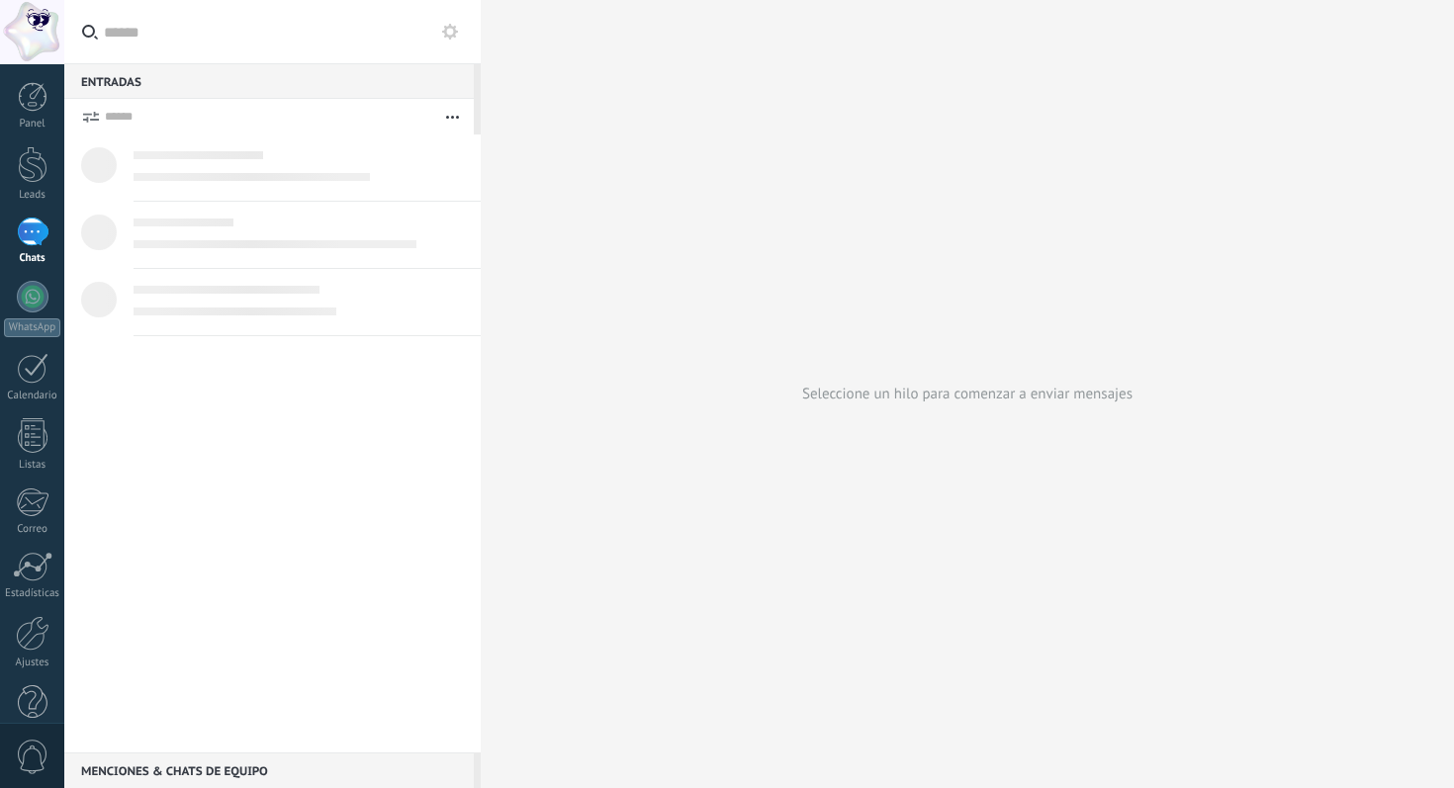 The width and height of the screenshot is (1454, 788). I want to click on div: Ajustes, so click(33, 663).